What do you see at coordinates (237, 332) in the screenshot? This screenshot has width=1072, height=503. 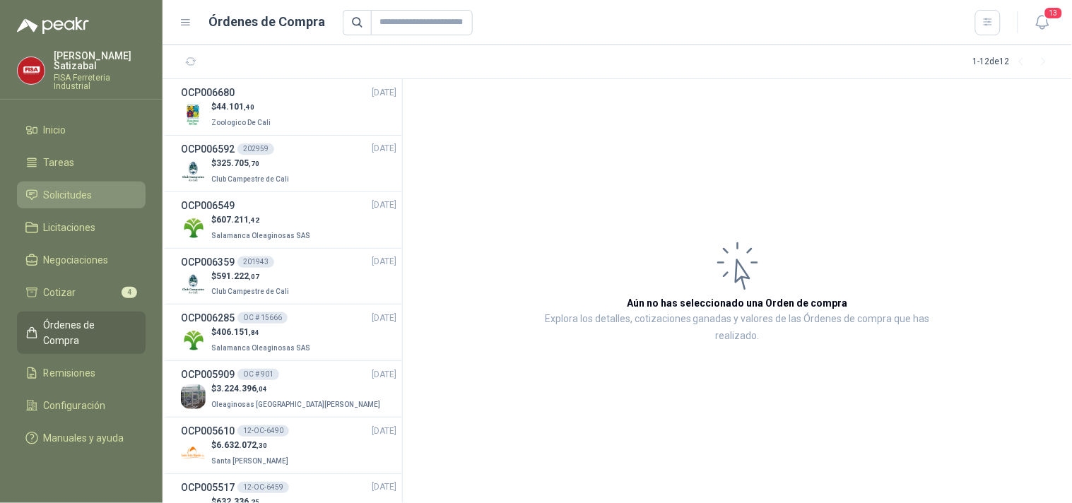 I see `span: 406.151` at bounding box center [237, 332].